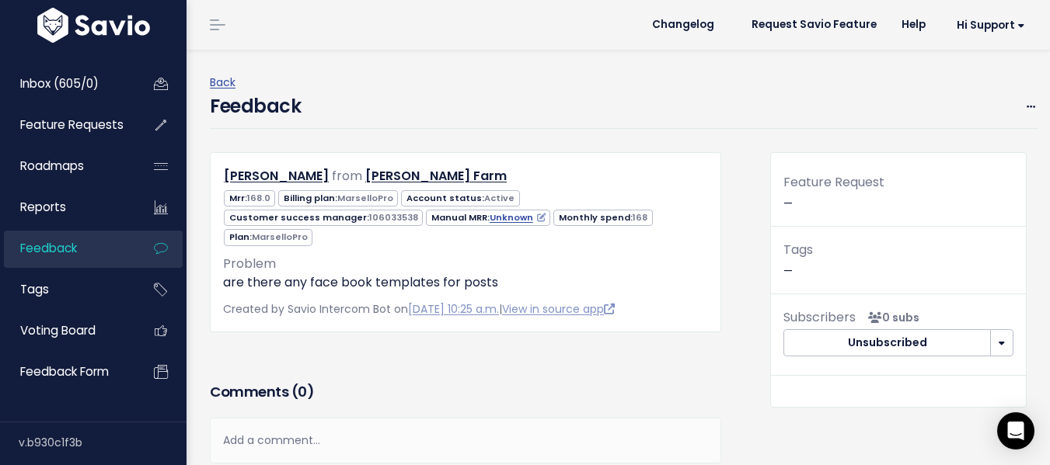 This screenshot has height=465, width=1050. Describe the element at coordinates (393, 218) in the screenshot. I see `span: 106033538` at that location.